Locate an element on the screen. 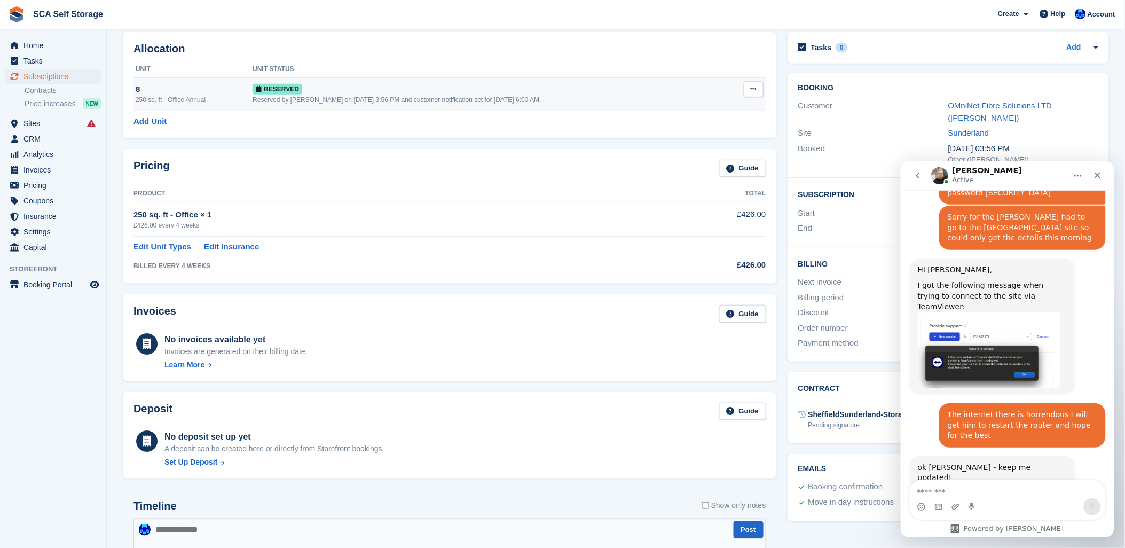 The width and height of the screenshot is (1125, 548). span: Pricing is located at coordinates (56, 185).